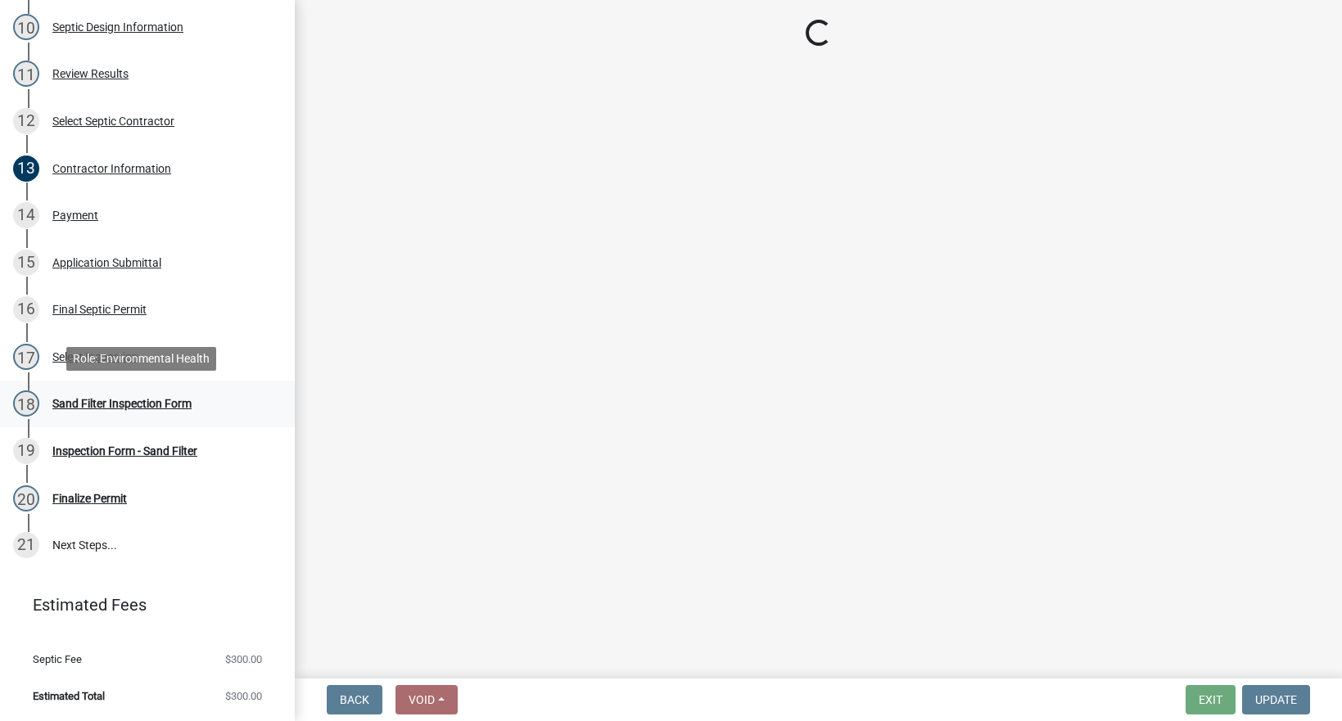  Describe the element at coordinates (354, 700) in the screenshot. I see `button: Back` at that location.